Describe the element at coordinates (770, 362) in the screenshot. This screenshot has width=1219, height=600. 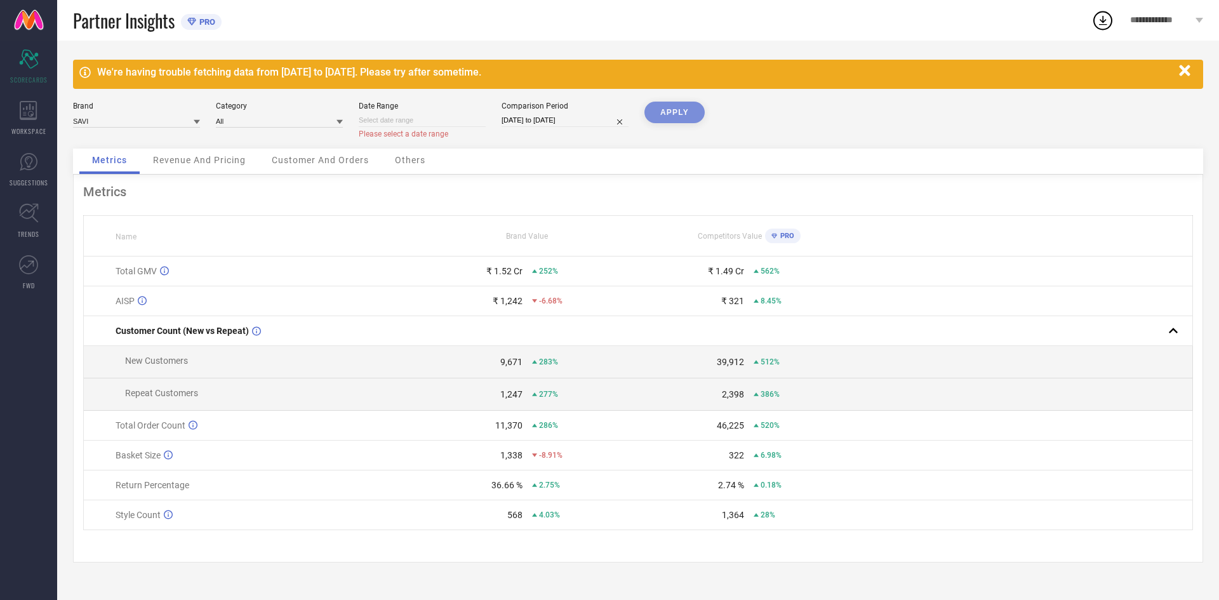
I see `span: 512%` at that location.